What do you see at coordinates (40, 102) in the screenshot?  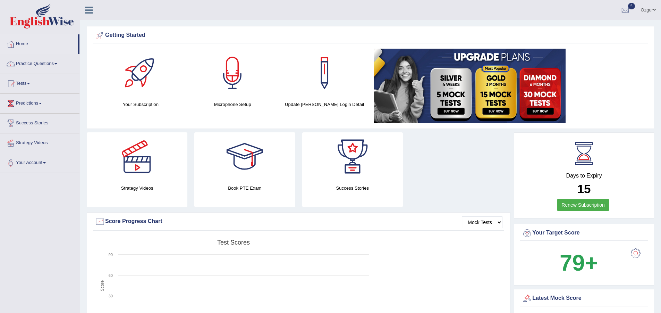 I see `a: Predictions` at bounding box center [40, 102].